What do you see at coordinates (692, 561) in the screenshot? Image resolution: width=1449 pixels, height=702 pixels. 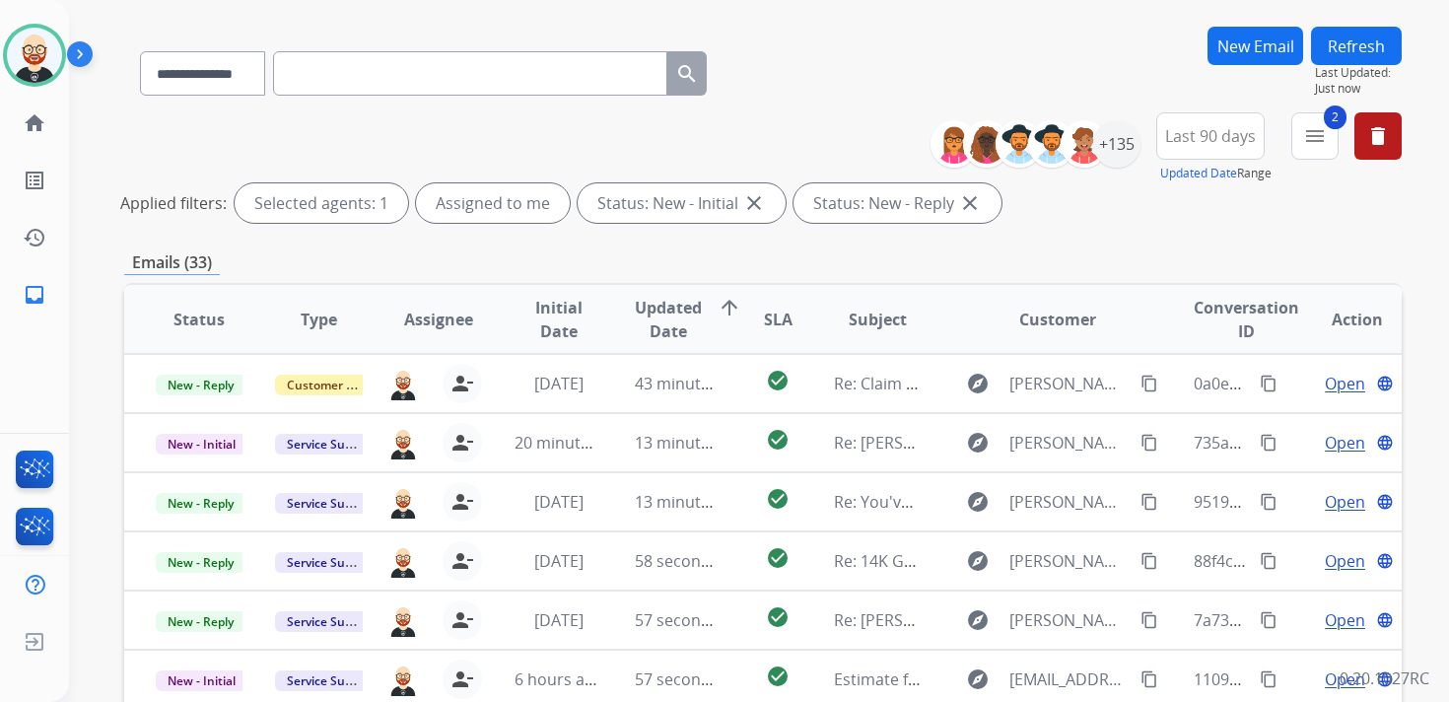 I see `span: 58 seconds ago` at bounding box center [692, 561].